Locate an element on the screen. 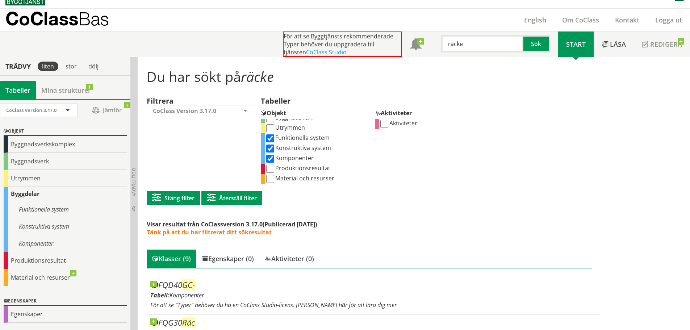 This screenshot has width=690, height=330. span: Räc is located at coordinates (188, 322).